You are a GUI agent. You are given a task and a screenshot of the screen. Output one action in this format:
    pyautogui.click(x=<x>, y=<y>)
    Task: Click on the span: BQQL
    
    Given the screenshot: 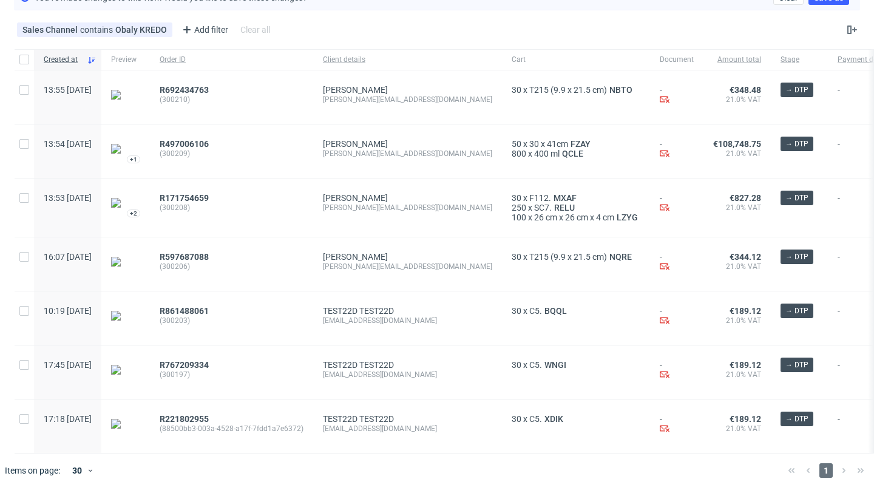 What is the action you would take?
    pyautogui.click(x=556, y=311)
    